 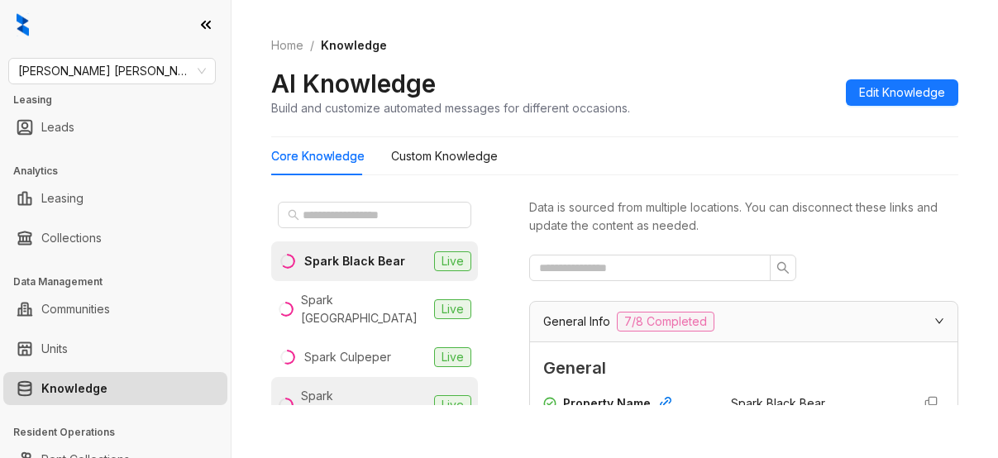 What do you see at coordinates (354, 45) in the screenshot?
I see `span: Knowledge` at bounding box center [354, 45].